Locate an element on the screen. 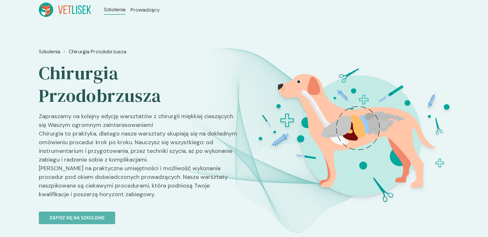 The height and width of the screenshot is (237, 488). a: Prowadzący is located at coordinates (145, 10).